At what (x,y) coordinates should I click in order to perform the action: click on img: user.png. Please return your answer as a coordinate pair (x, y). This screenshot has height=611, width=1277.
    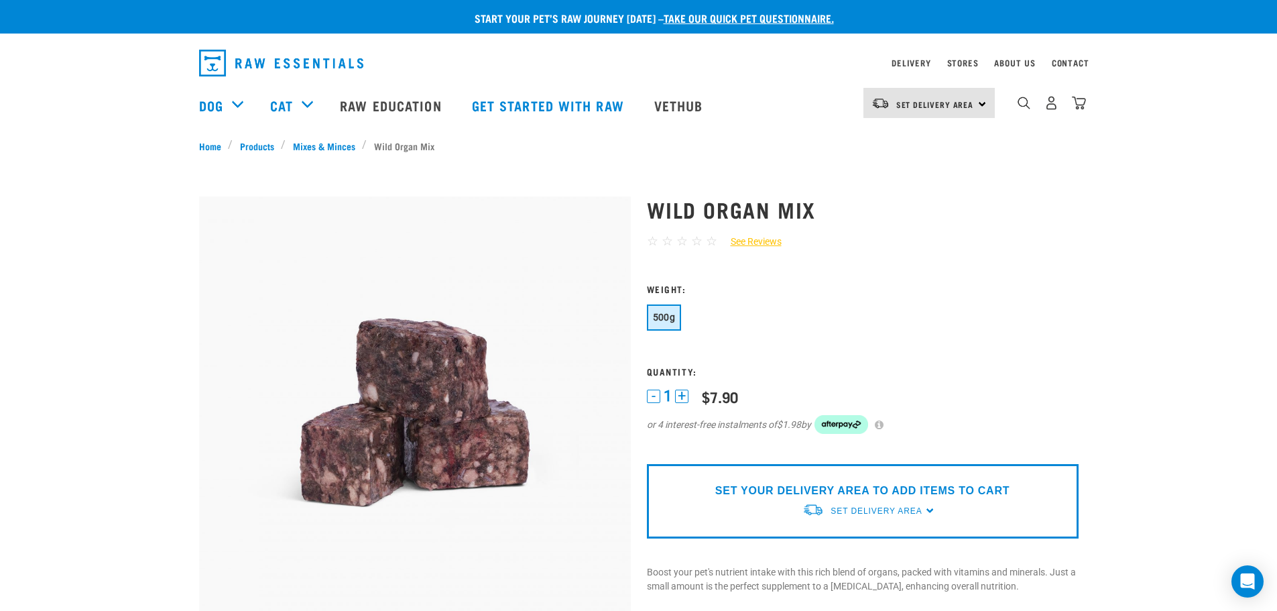
    Looking at the image, I should click on (1051, 103).